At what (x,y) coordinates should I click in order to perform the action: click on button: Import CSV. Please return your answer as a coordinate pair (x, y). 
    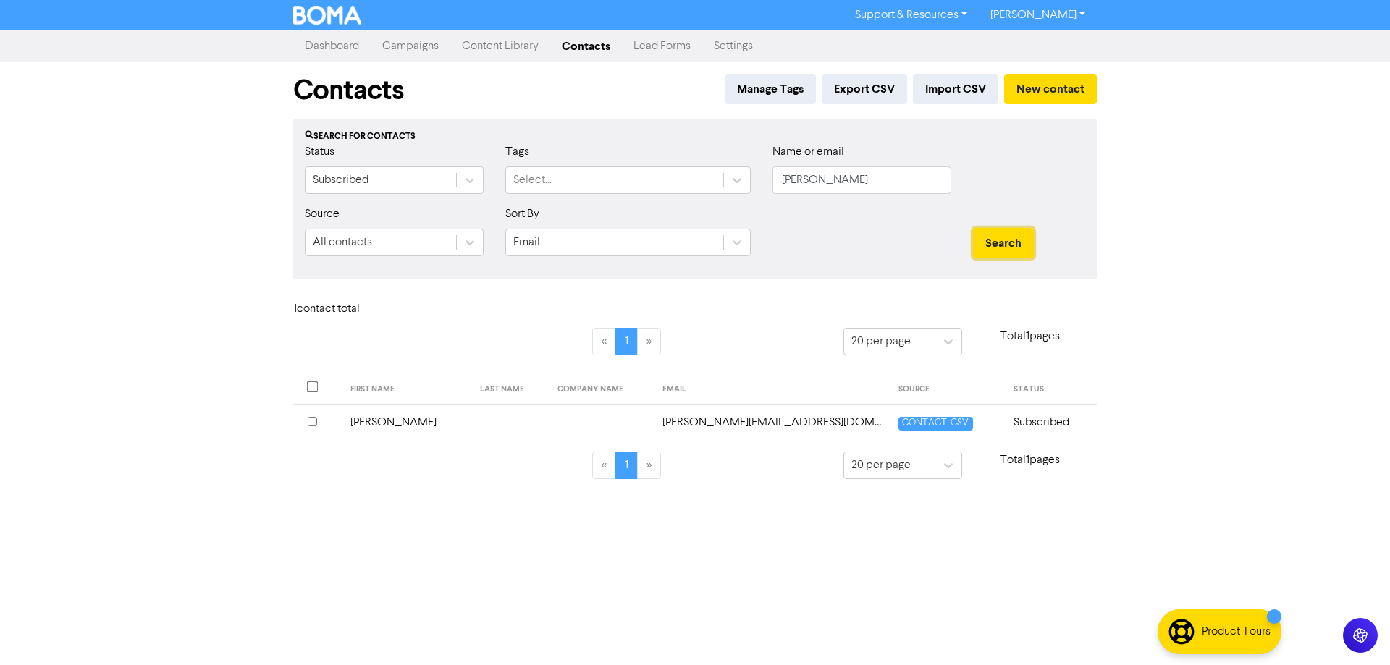
    Looking at the image, I should click on (955, 89).